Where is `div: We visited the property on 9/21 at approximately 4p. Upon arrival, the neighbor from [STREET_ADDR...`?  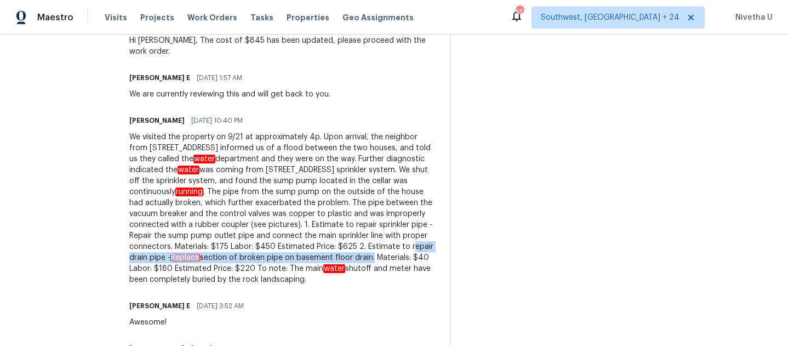 div: We visited the property on 9/21 at approximately 4p. Upon arrival, the neighbor from [STREET_ADDR... is located at coordinates (283, 208).